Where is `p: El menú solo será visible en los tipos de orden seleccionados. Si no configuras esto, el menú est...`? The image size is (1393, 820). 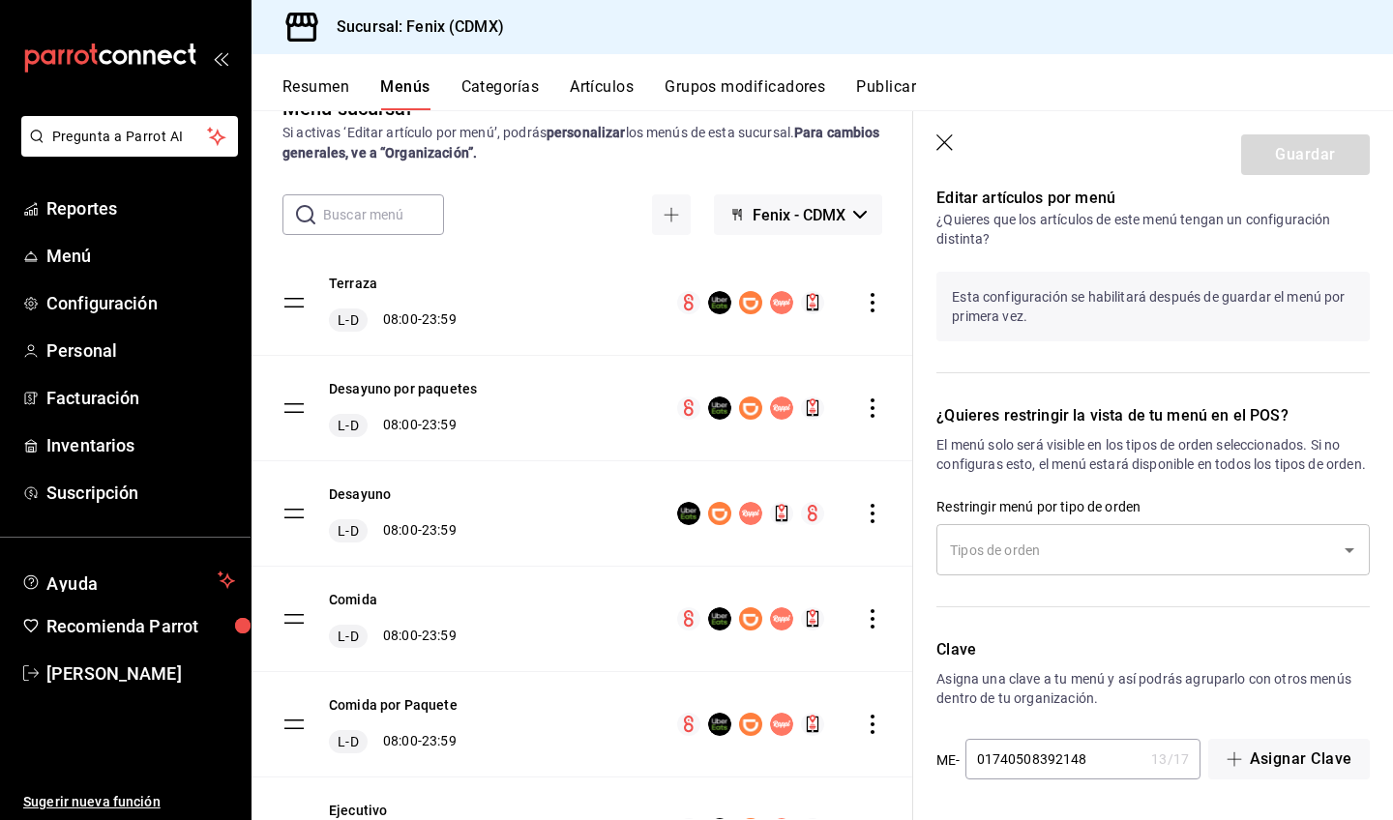 p: El menú solo será visible en los tipos de orden seleccionados. Si no configuras esto, el menú est... is located at coordinates (1153, 455).